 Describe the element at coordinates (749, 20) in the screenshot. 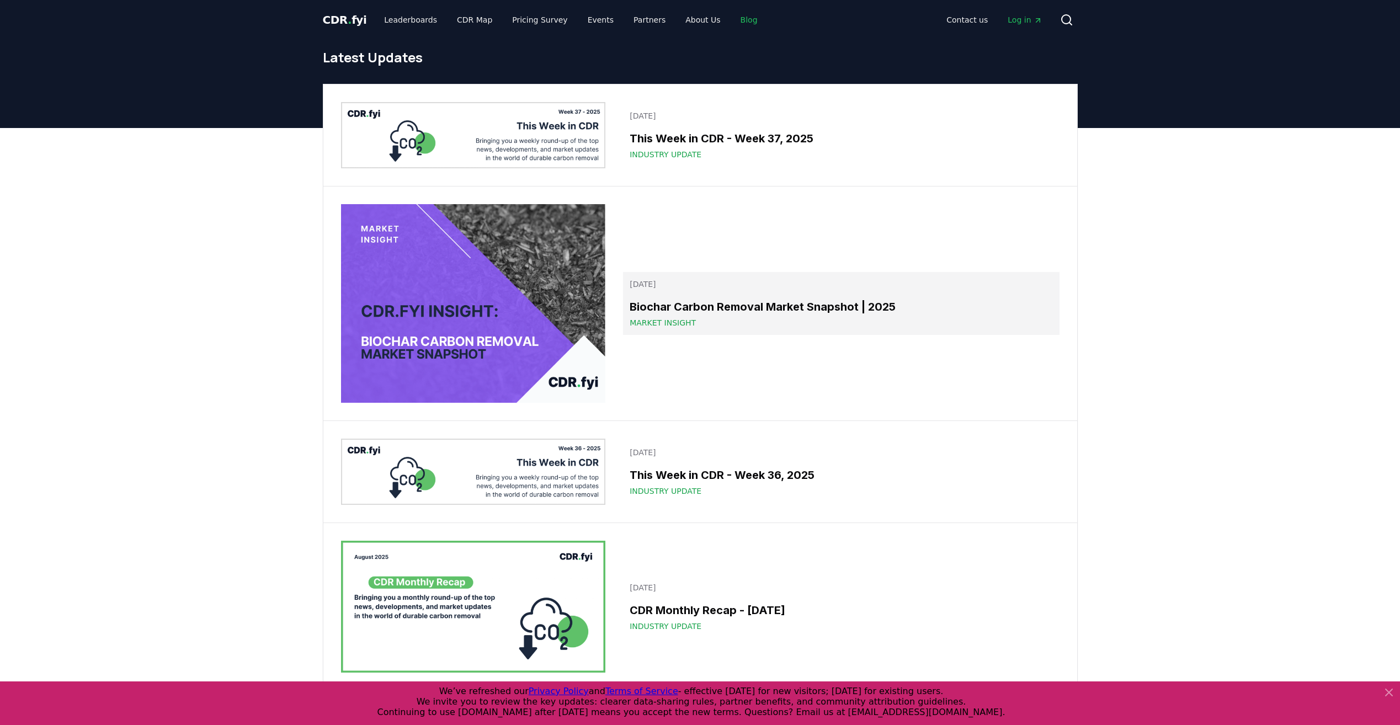

I see `a: Blog` at that location.